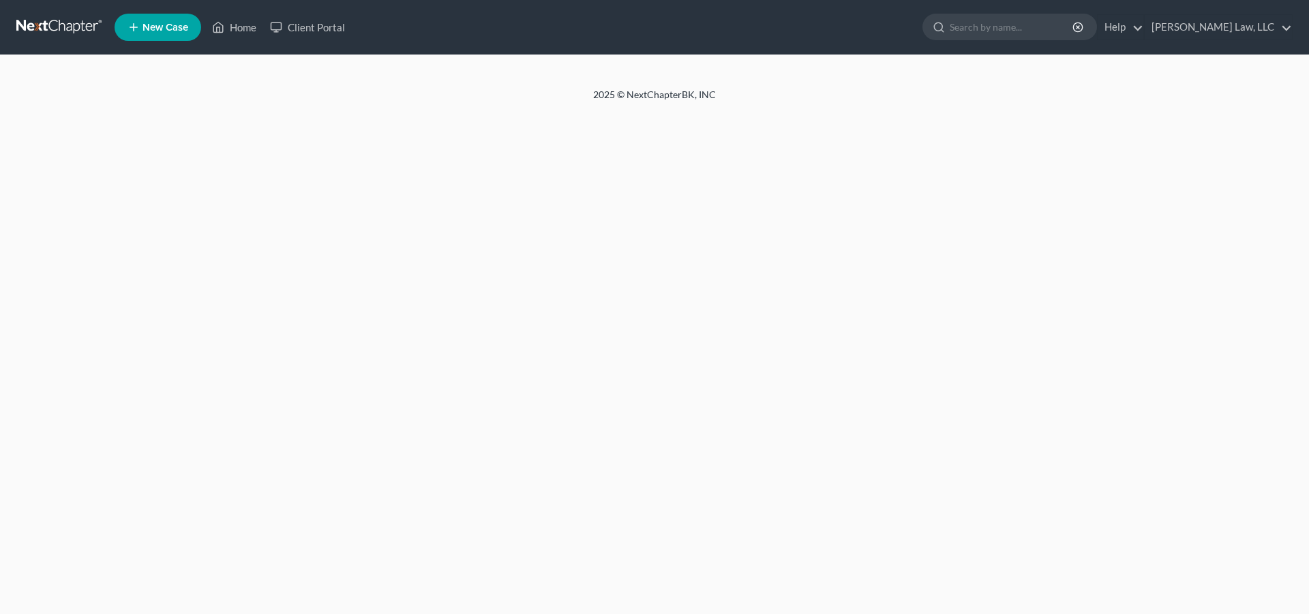 The height and width of the screenshot is (614, 1309). What do you see at coordinates (654, 100) in the screenshot?
I see `div: 2025 © NextChapterBK, INC` at bounding box center [654, 100].